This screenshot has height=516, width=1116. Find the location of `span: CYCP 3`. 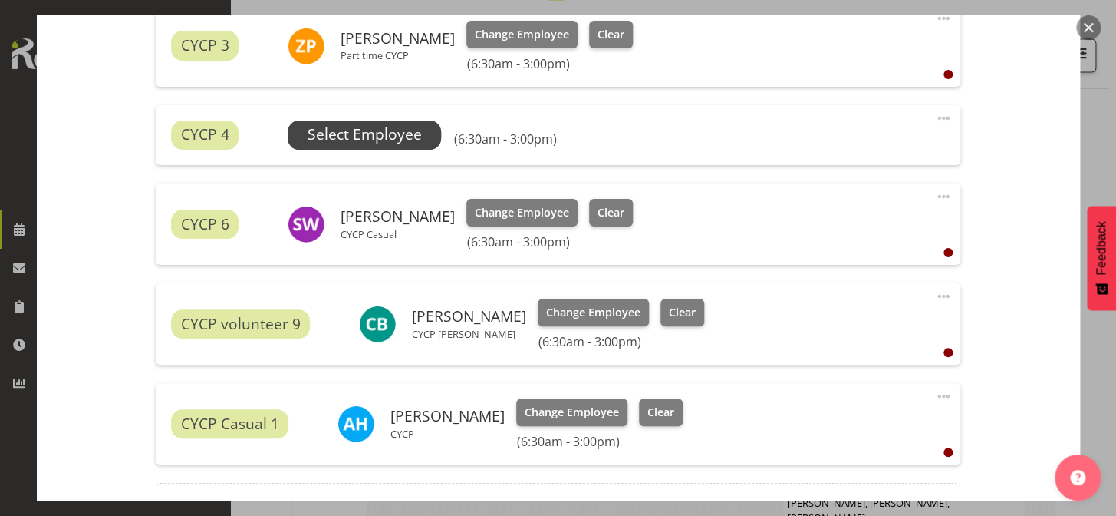

span: CYCP 3 is located at coordinates (205, 45).